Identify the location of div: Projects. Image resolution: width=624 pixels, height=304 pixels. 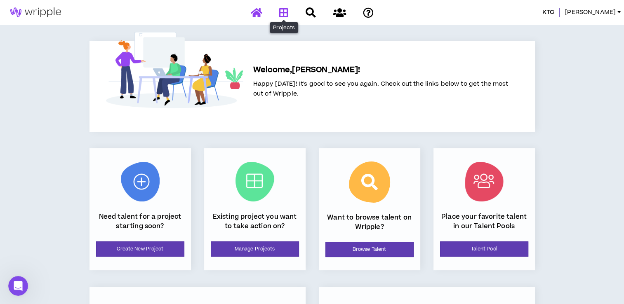
(284, 28).